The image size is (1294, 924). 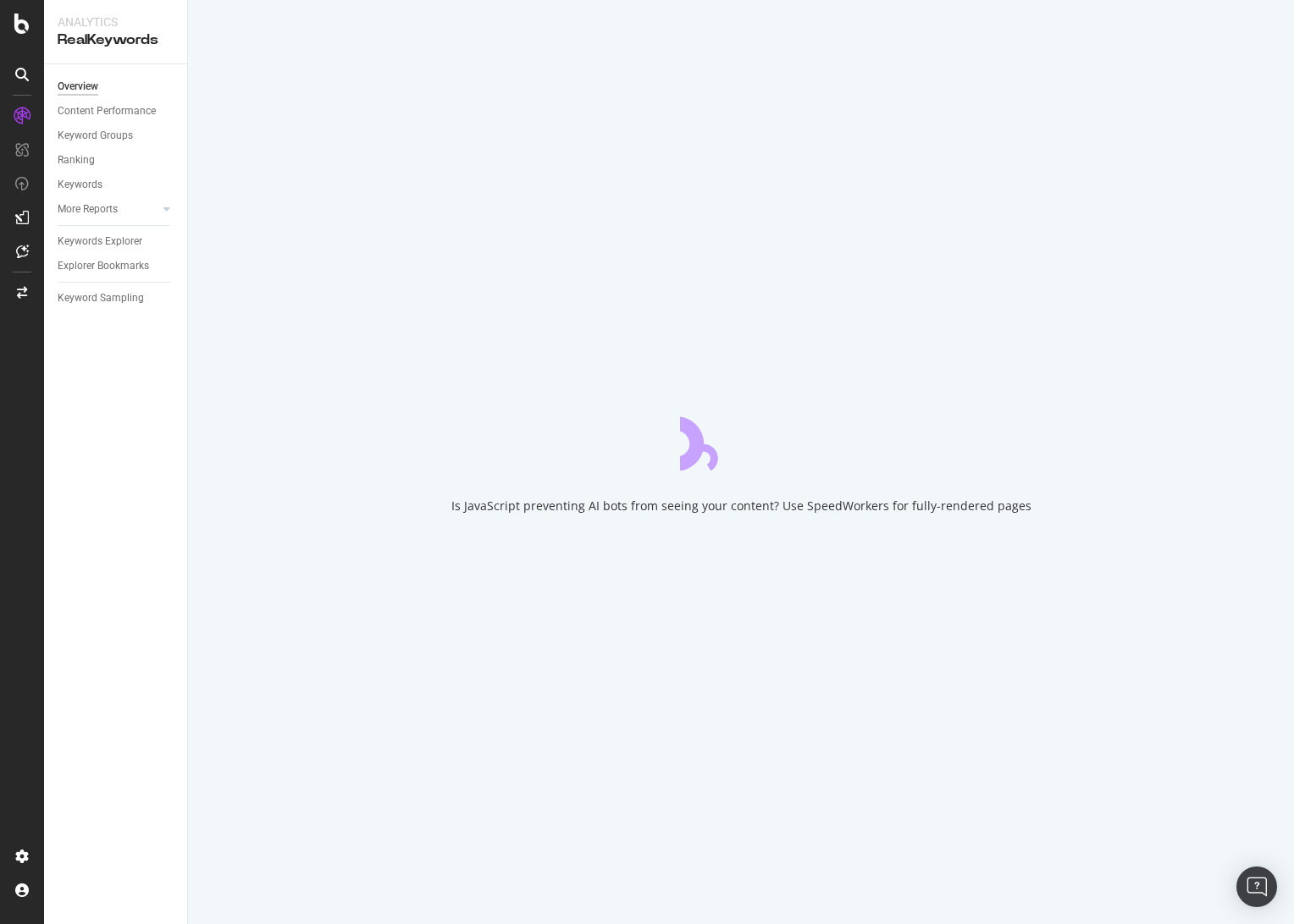 What do you see at coordinates (116, 266) in the screenshot?
I see `a: Explorer Bookmarks` at bounding box center [116, 266].